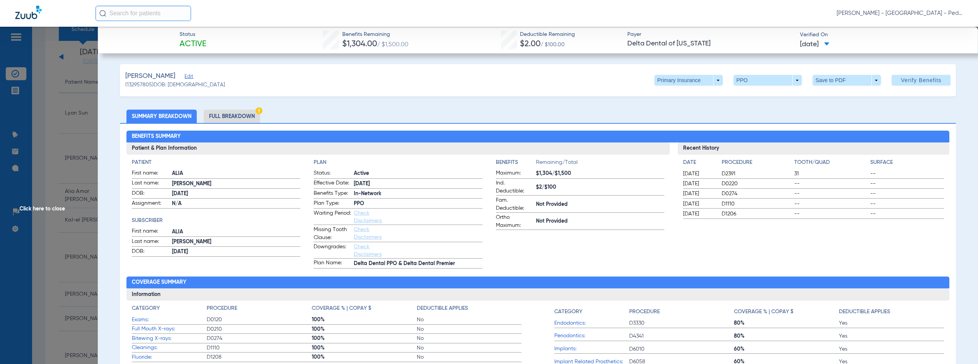 The width and height of the screenshot is (978, 364). What do you see at coordinates (592, 336) in the screenshot?
I see `span: Periodontics:` at bounding box center [592, 336].